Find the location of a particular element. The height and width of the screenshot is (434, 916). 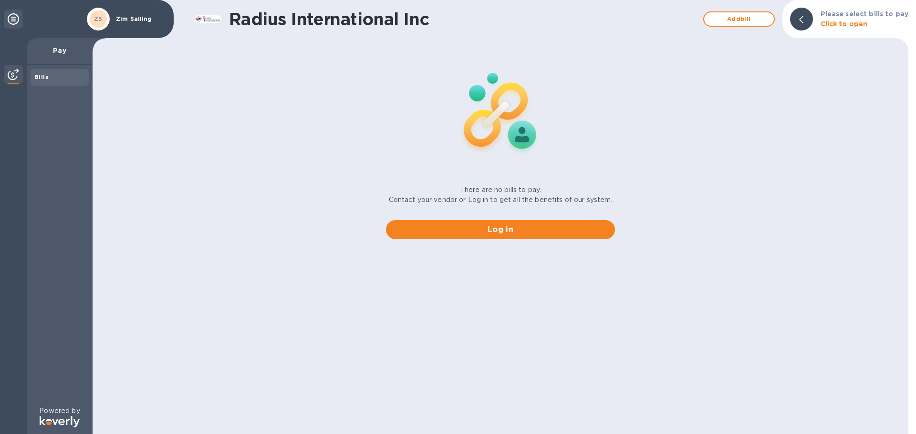

b: Please select bills to pay is located at coordinates (864, 14).